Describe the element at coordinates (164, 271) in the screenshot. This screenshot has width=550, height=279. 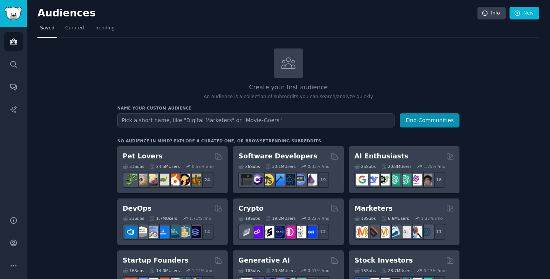
I see `div: 14.0M Users` at that location.